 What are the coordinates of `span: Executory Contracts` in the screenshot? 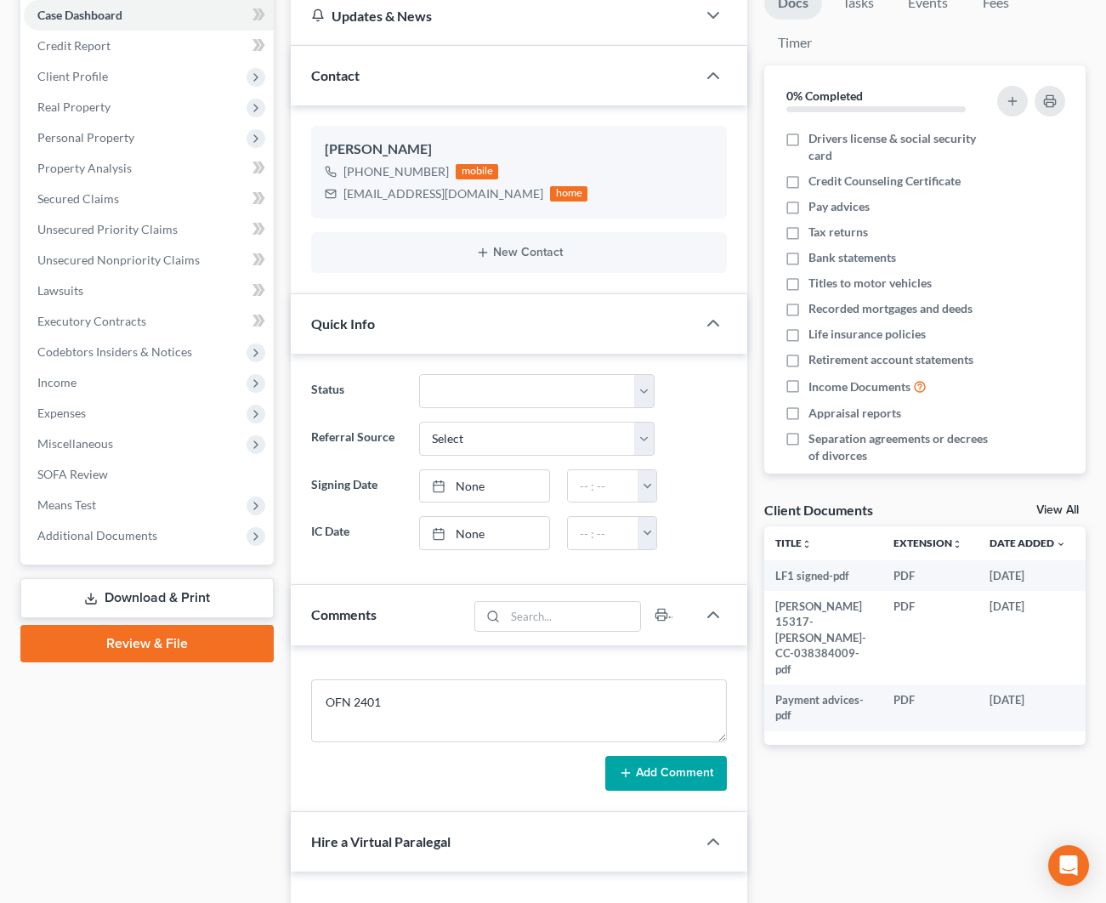 It's located at (92, 320).